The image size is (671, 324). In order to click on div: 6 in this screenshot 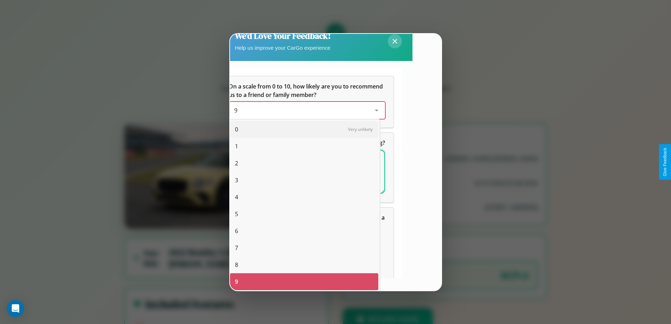, I will do `click(304, 231)`.